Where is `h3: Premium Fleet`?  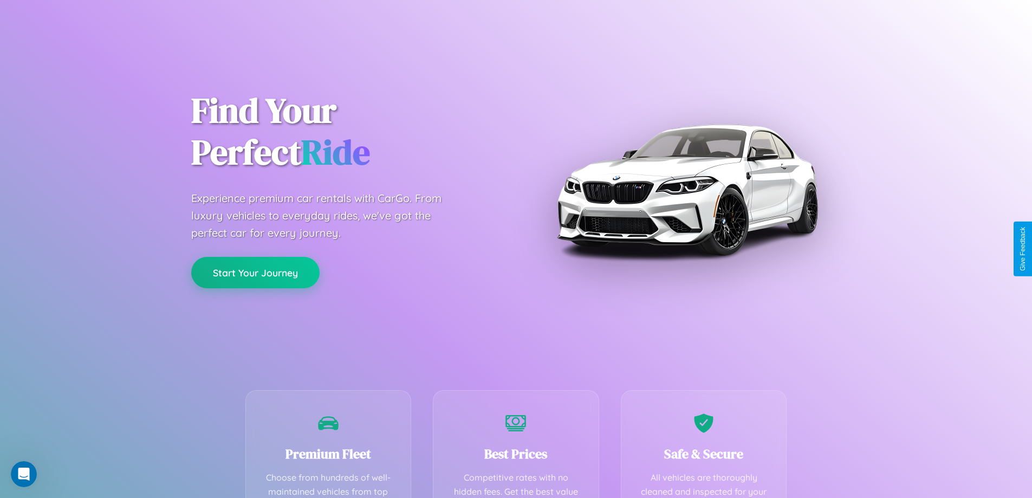
h3: Premium Fleet is located at coordinates (328, 453).